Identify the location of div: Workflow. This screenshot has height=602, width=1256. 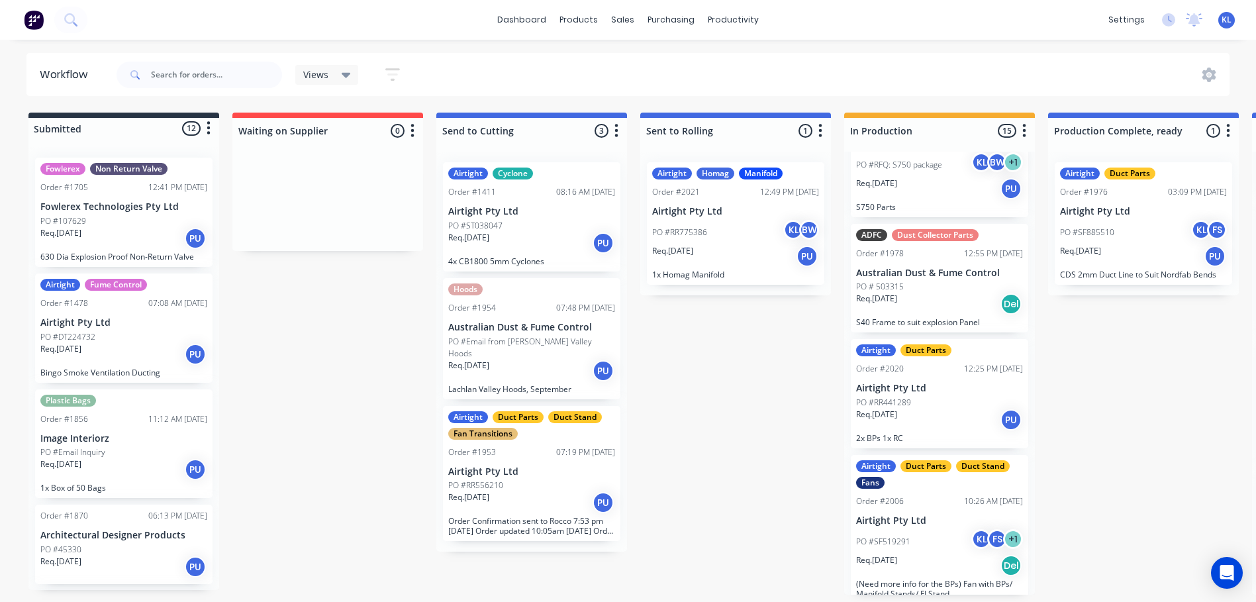
(67, 75).